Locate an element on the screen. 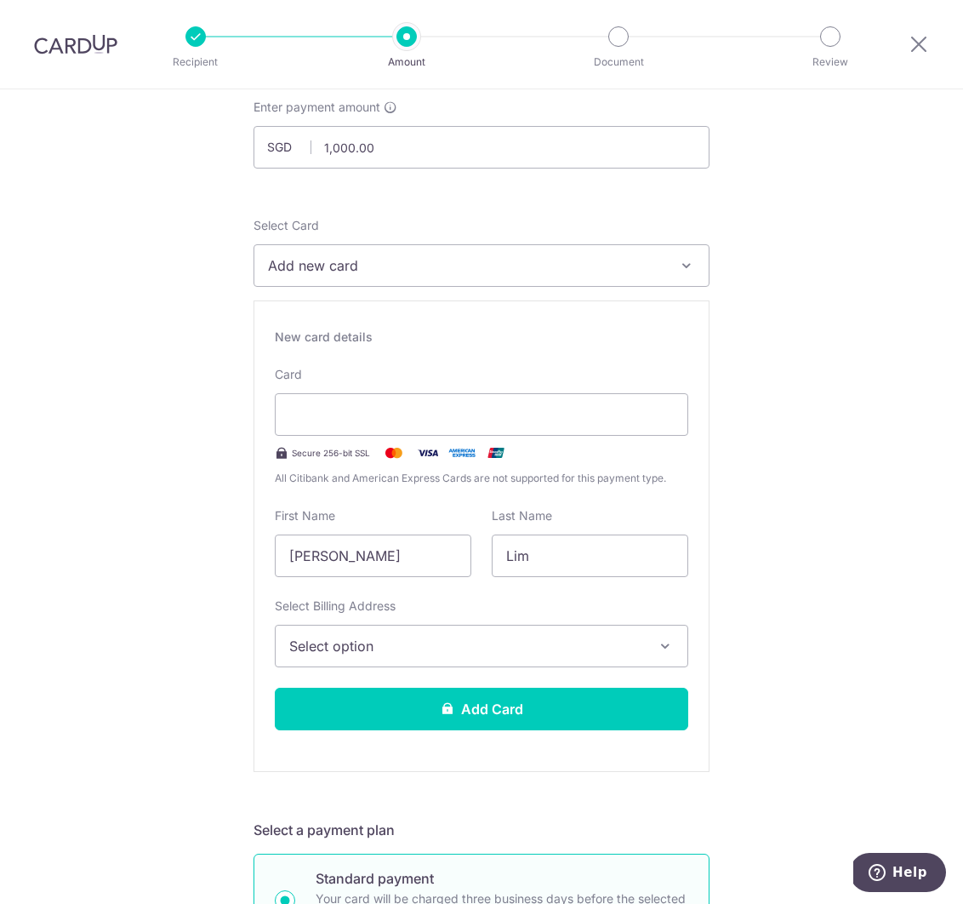  img: .alt.unionpay is located at coordinates (496, 453).